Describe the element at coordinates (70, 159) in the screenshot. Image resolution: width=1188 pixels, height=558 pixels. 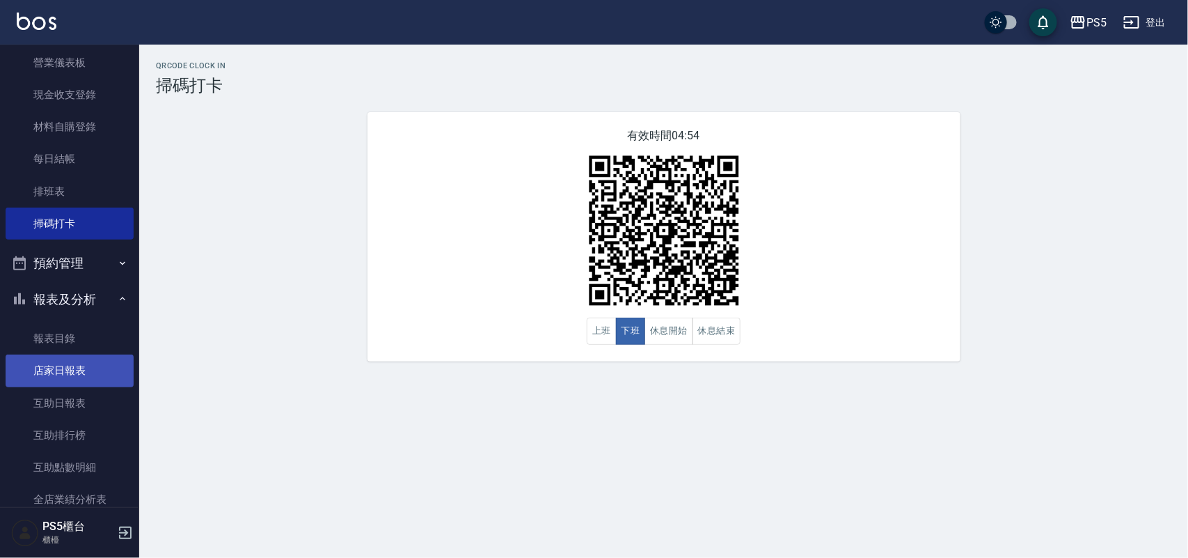
I see `a: 每日結帳` at that location.